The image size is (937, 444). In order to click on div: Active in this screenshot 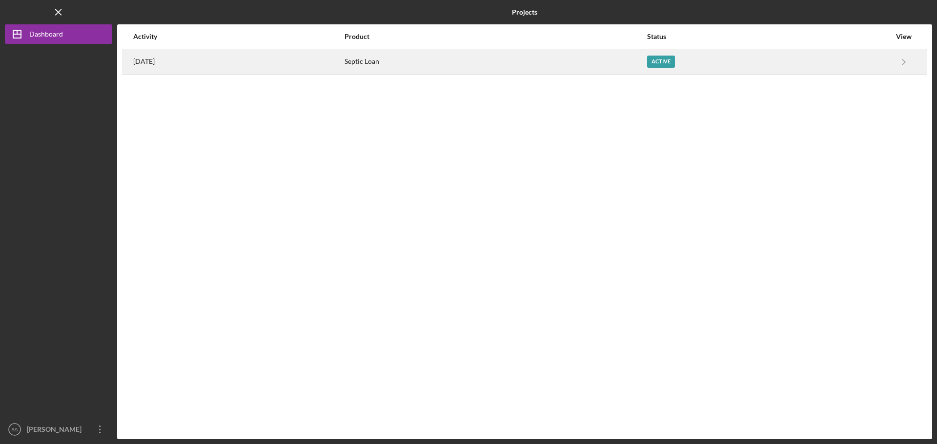, I will do `click(661, 61)`.